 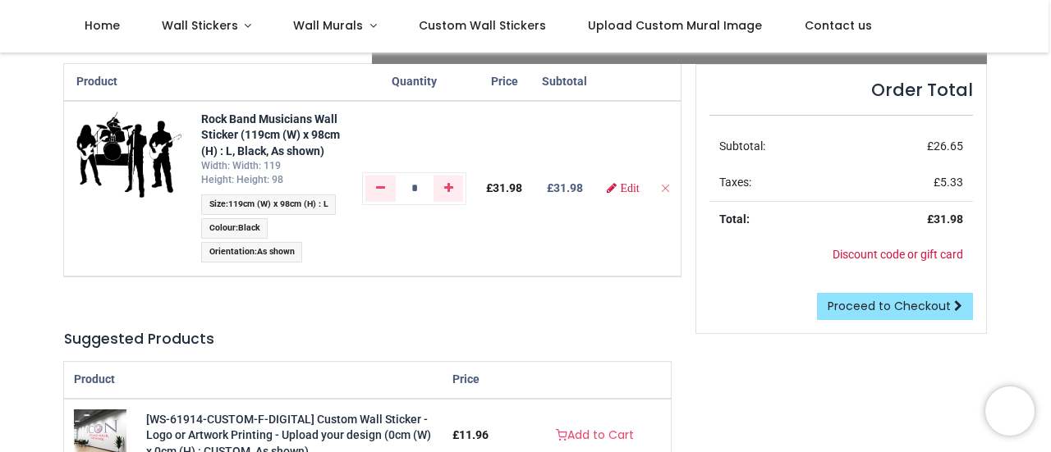 What do you see at coordinates (895, 307) in the screenshot?
I see `a: Proceed to Checkout` at bounding box center [895, 307].